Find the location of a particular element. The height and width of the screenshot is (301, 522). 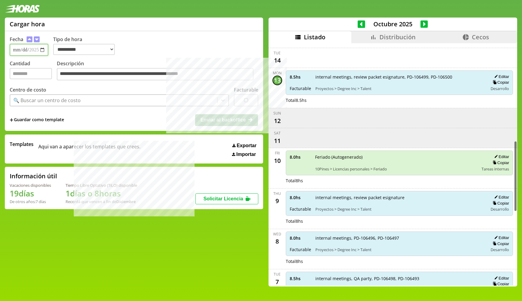

label: Tipo de hora is located at coordinates (86, 46).